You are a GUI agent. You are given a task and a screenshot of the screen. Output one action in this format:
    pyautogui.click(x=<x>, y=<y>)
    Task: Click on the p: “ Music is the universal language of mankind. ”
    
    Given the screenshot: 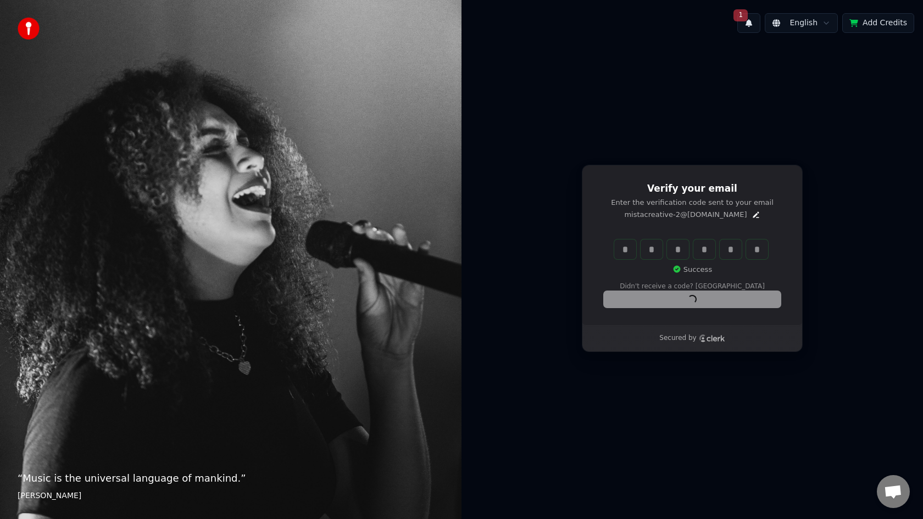 What is the action you would take?
    pyautogui.click(x=231, y=479)
    